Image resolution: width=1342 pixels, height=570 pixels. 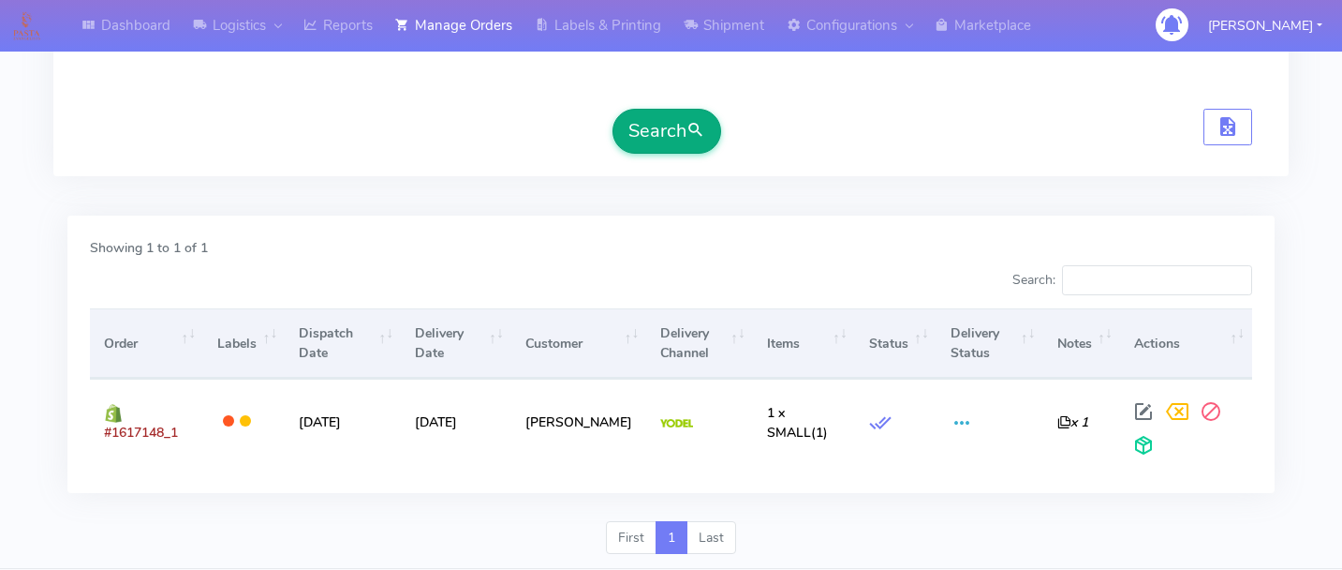 What do you see at coordinates (1081, 343) in the screenshot?
I see `th: Notes: activate to sort column ascending` at bounding box center [1081, 343].